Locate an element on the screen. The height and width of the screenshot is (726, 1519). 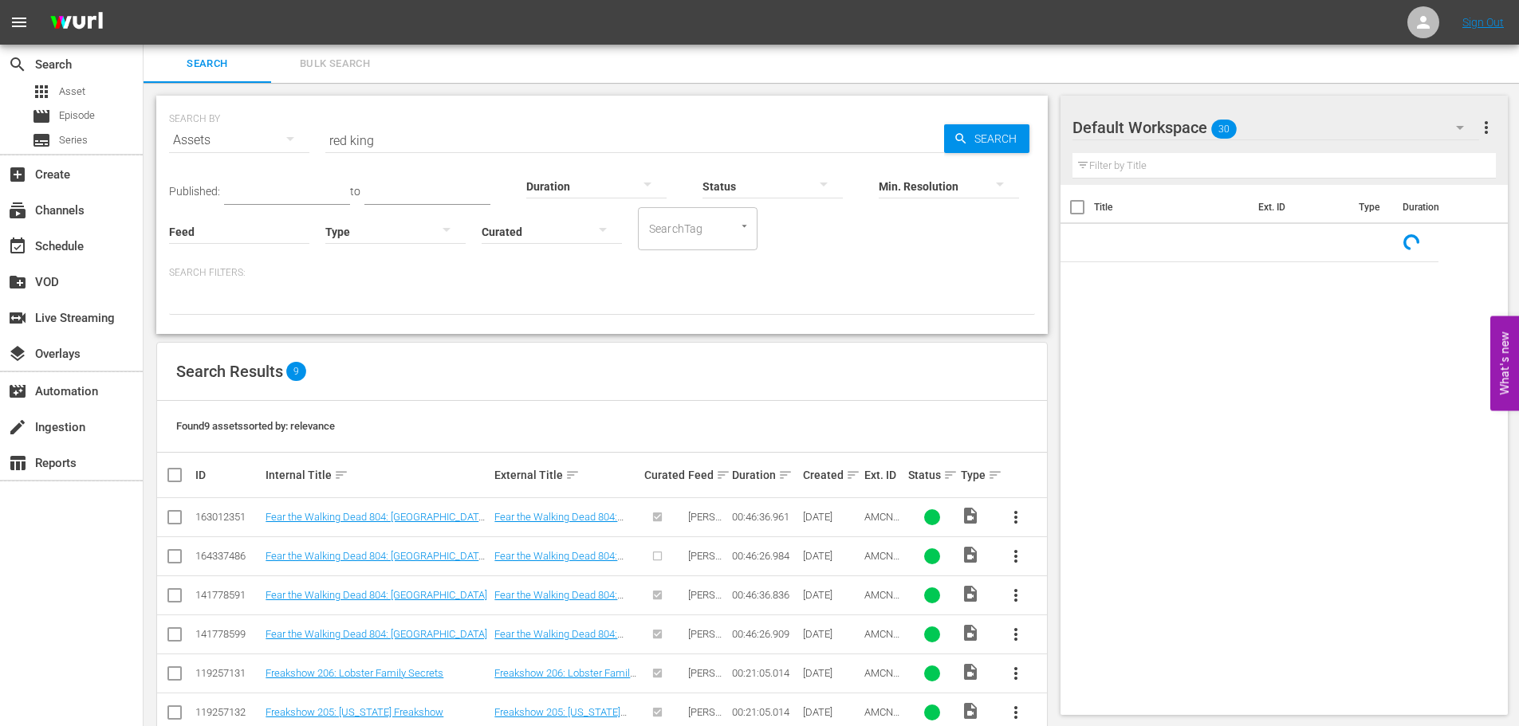
div: Default Workspace is located at coordinates (1275, 128).